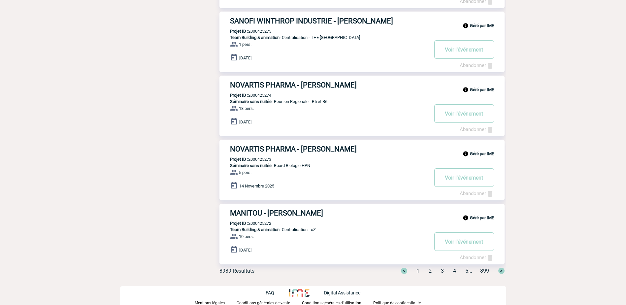 Image resolution: width=626 pixels, height=305 pixels. I want to click on div: 8989 Résultats, so click(237, 270).